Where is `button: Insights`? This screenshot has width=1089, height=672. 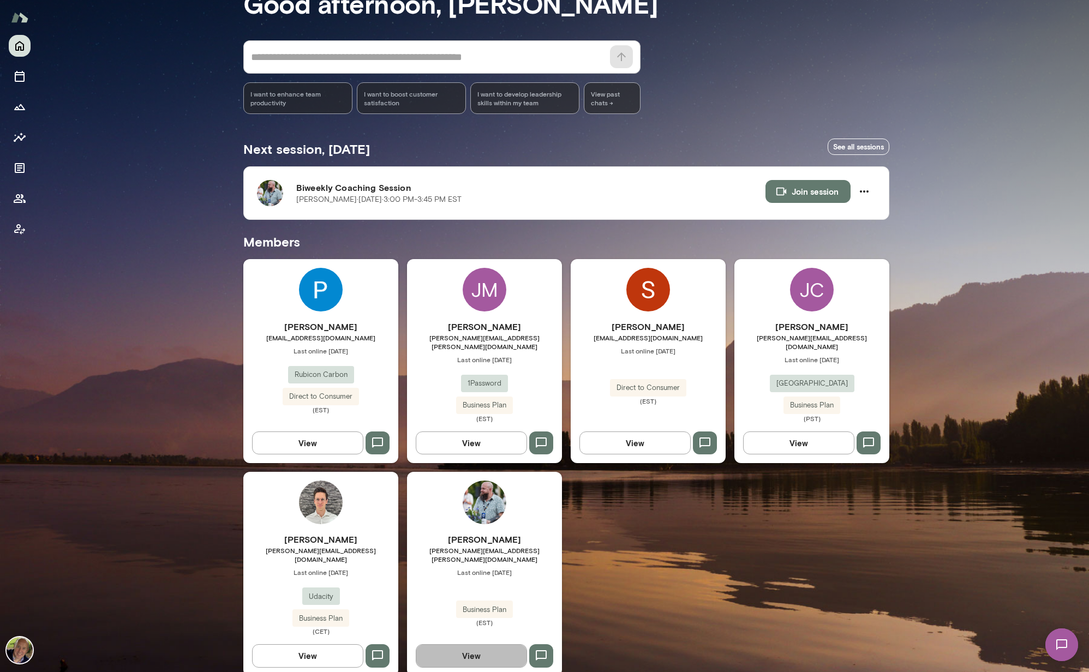
button: Insights is located at coordinates (20, 138).